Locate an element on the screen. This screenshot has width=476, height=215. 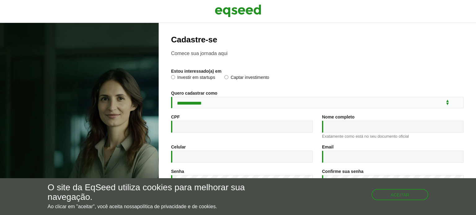
label: Email is located at coordinates (328, 147).